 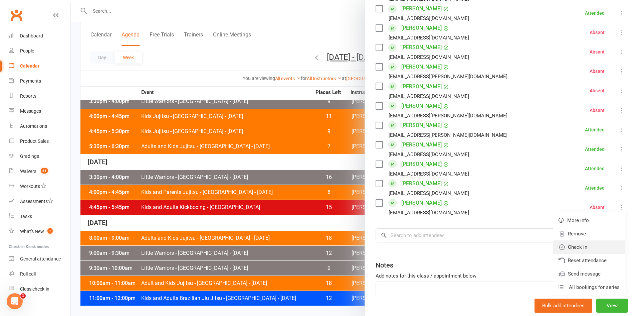 I want to click on span: More info, so click(x=578, y=220).